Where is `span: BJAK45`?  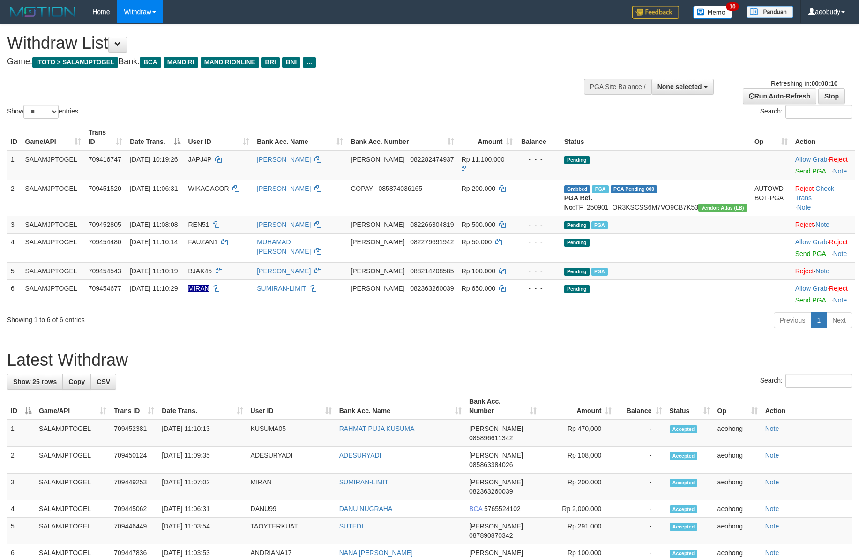 span: BJAK45 is located at coordinates (200, 271).